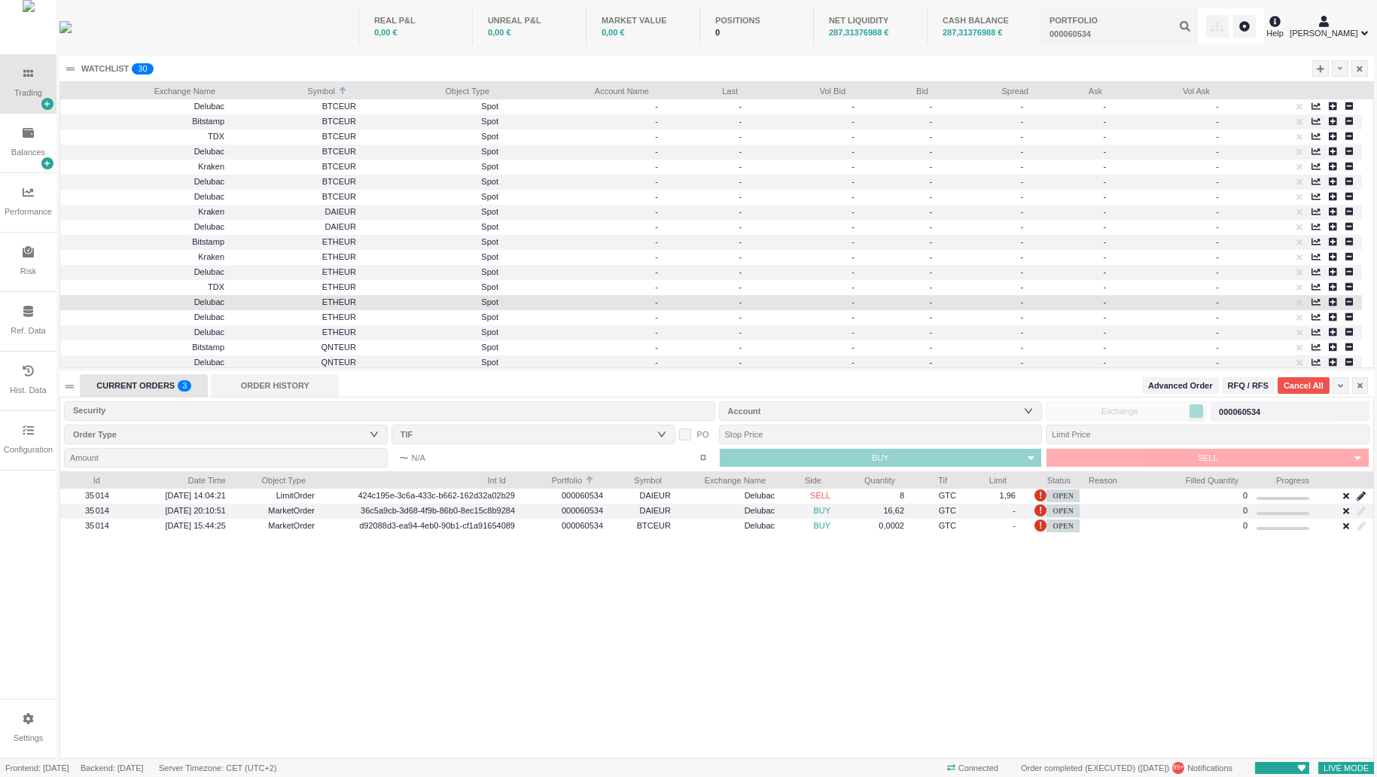 The image size is (1377, 777). I want to click on span: QNTEUR, so click(294, 362).